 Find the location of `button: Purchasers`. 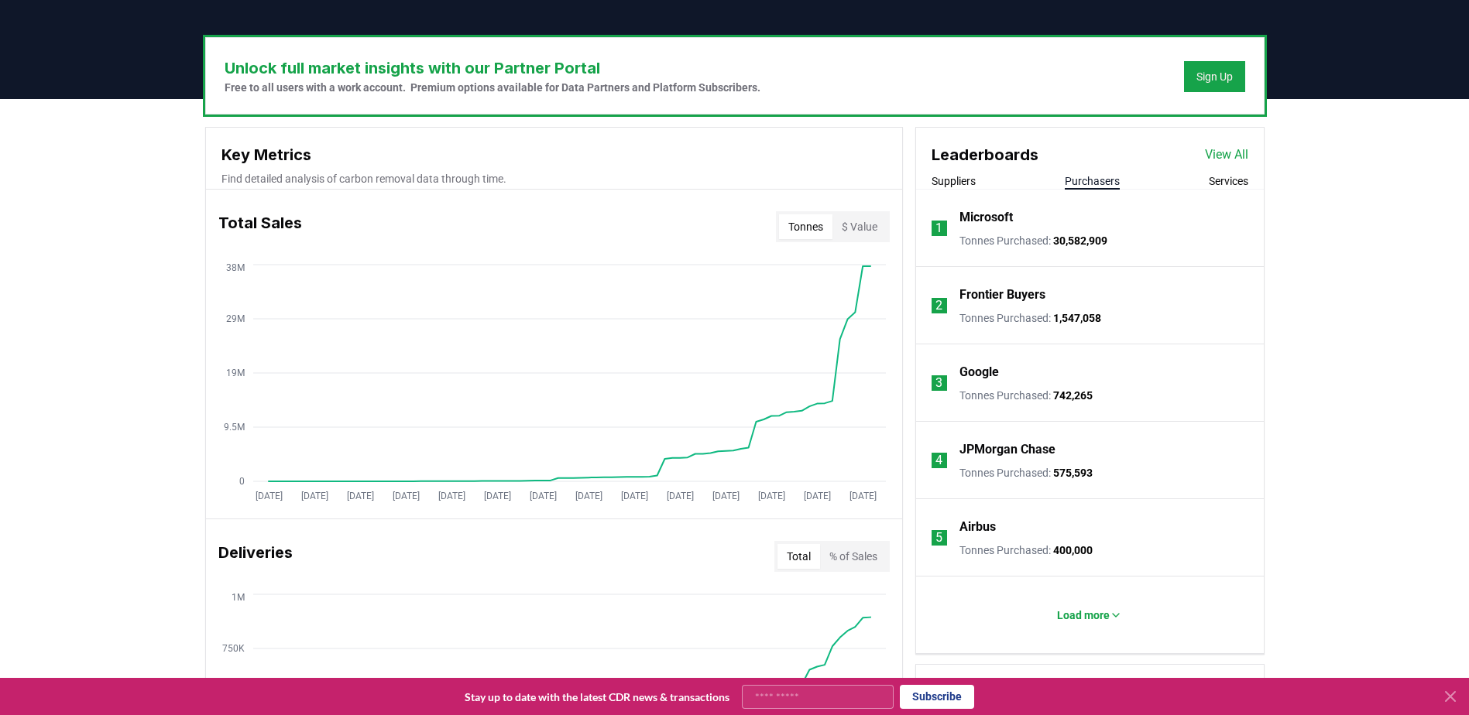

button: Purchasers is located at coordinates (1092, 181).